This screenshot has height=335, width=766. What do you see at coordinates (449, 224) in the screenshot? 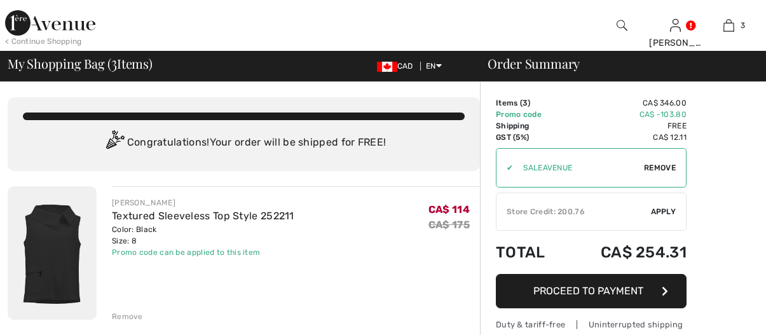
I see `s: CA$ 175` at bounding box center [449, 224].